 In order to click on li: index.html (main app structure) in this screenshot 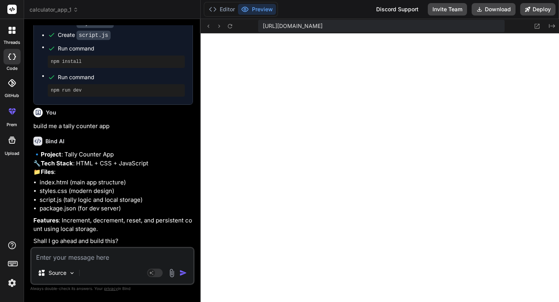, I will do `click(116, 182)`.